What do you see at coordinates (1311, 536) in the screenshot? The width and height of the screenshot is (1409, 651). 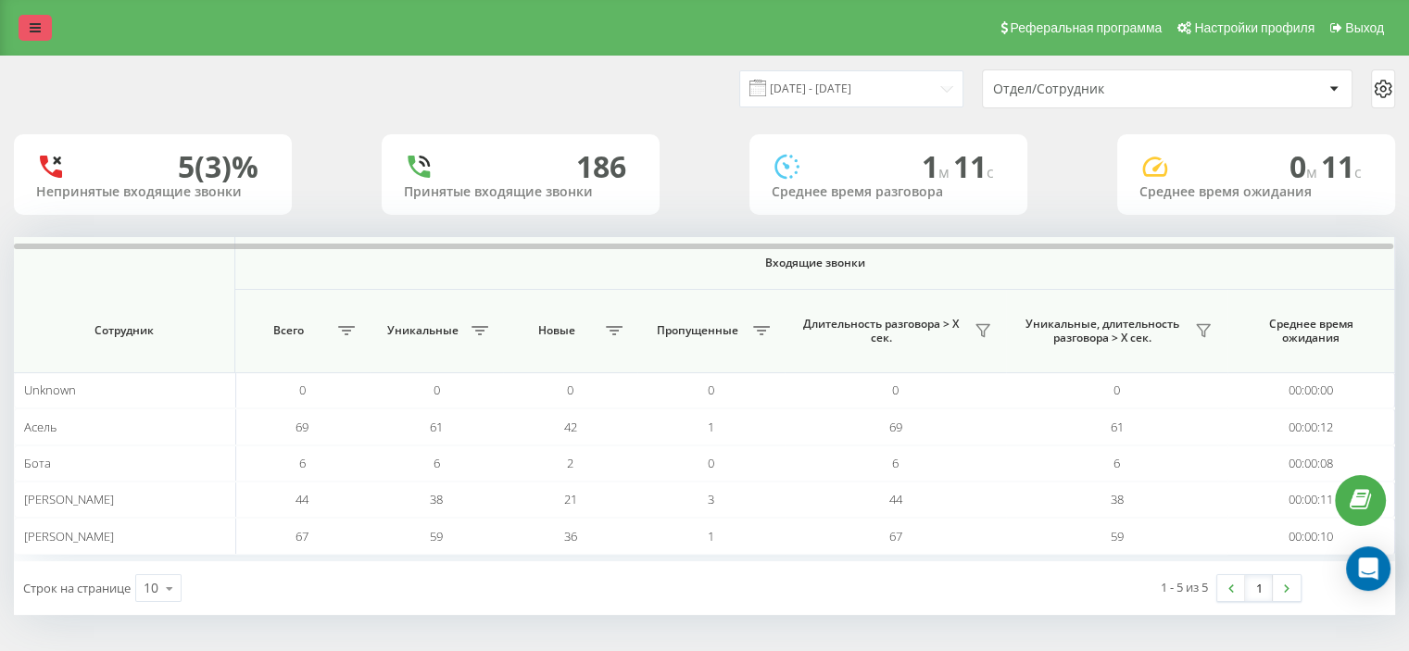 I see `td: 00:00:10` at bounding box center [1311, 536].